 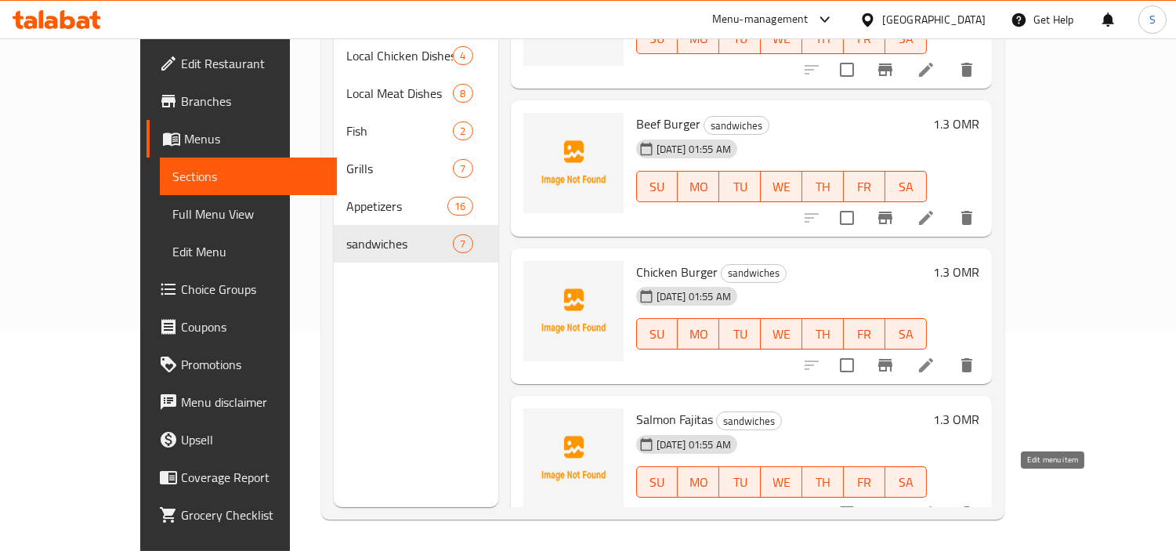 I want to click on a: Edit Restaurant, so click(x=241, y=63).